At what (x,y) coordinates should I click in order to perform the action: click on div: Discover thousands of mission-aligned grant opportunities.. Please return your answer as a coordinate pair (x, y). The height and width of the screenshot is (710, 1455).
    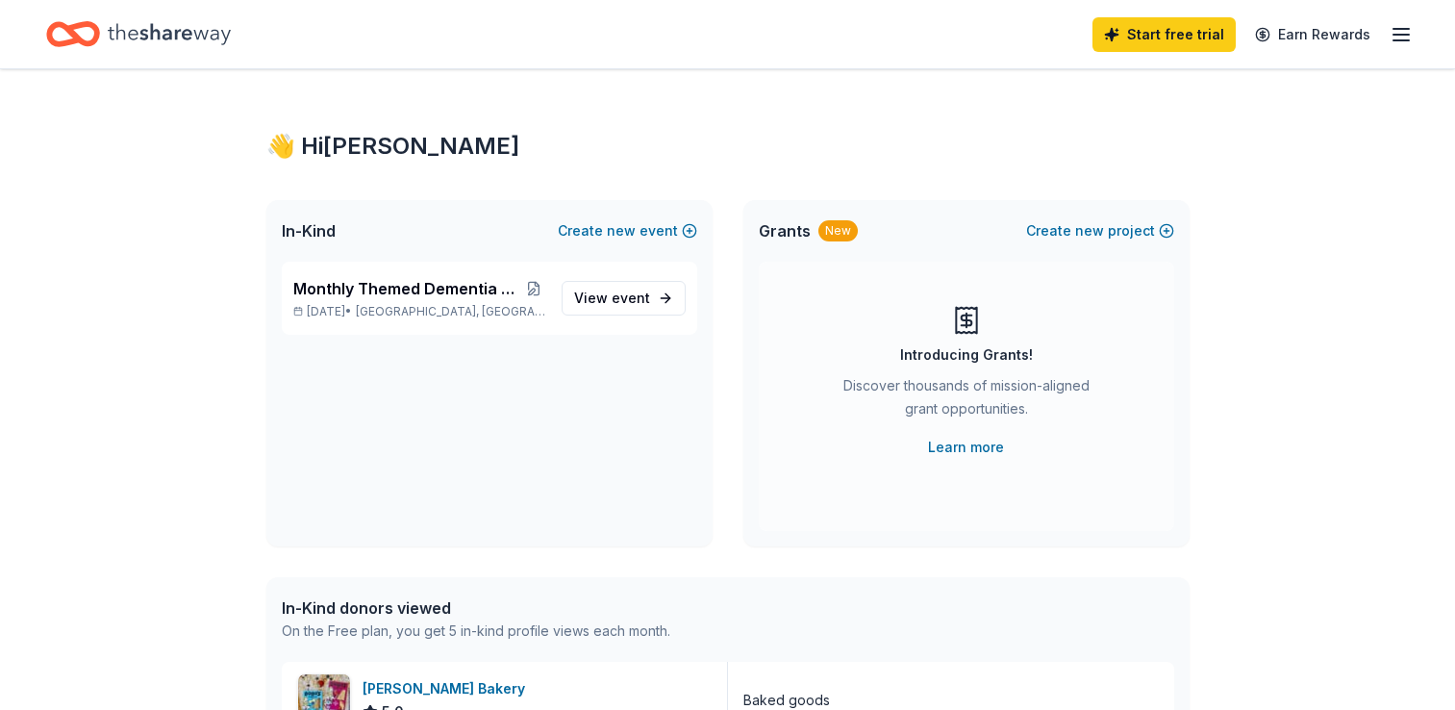
    Looking at the image, I should click on (967, 401).